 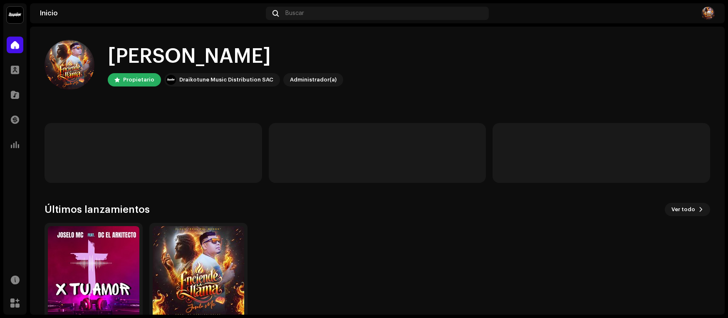 I want to click on img: 260aa9f5-d8d3-4c4d-bad3-c587333b4959, so click(x=198, y=272).